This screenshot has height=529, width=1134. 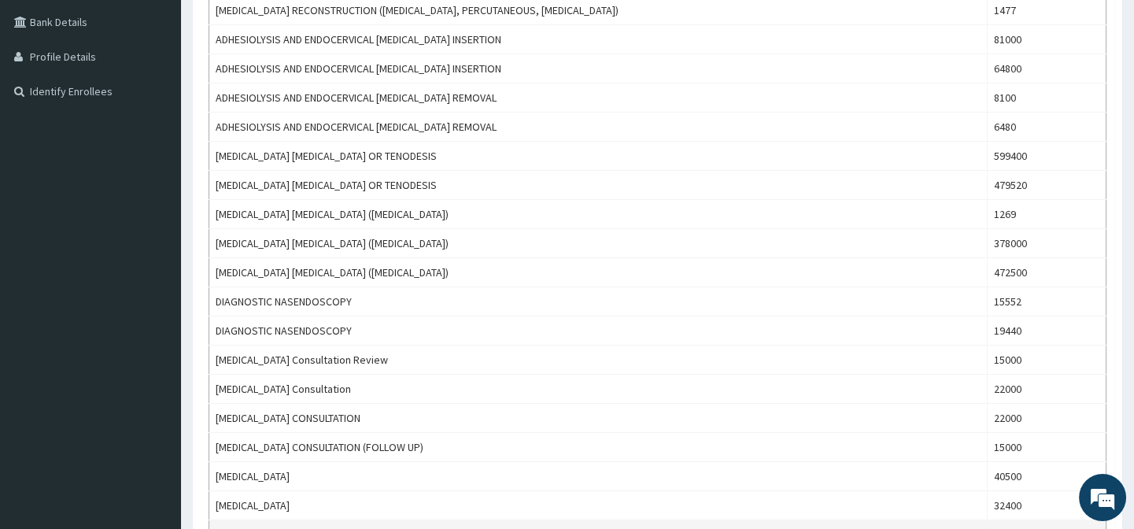 I want to click on td: 64800, so click(x=1046, y=68).